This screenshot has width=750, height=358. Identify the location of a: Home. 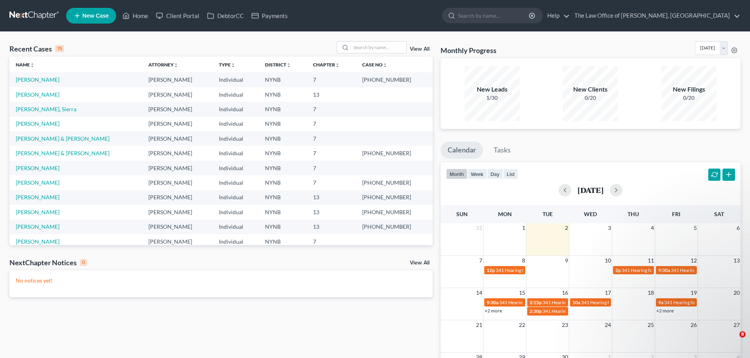
(135, 16).